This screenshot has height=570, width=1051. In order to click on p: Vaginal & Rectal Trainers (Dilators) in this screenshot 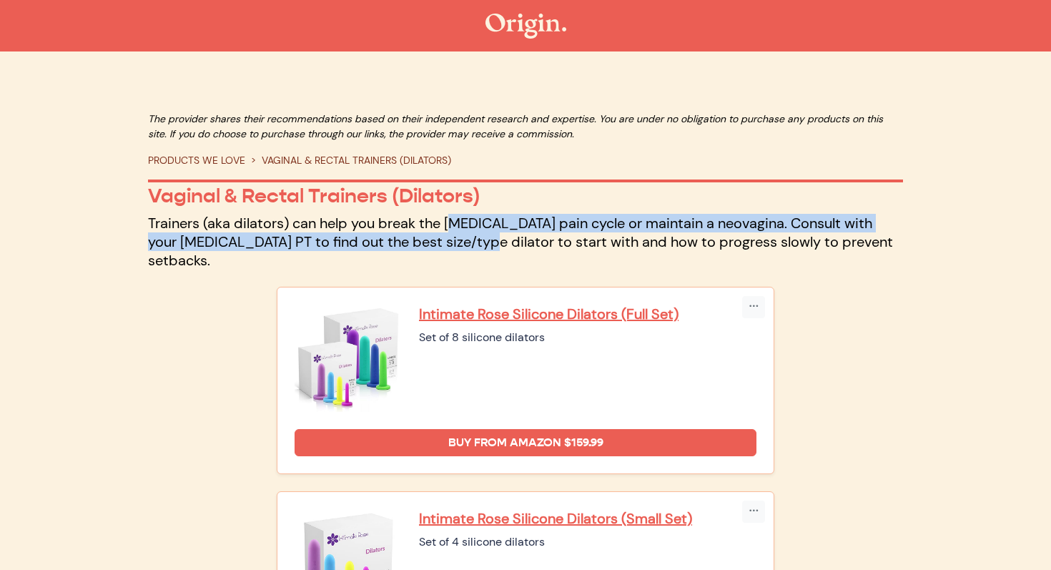, I will do `click(525, 196)`.